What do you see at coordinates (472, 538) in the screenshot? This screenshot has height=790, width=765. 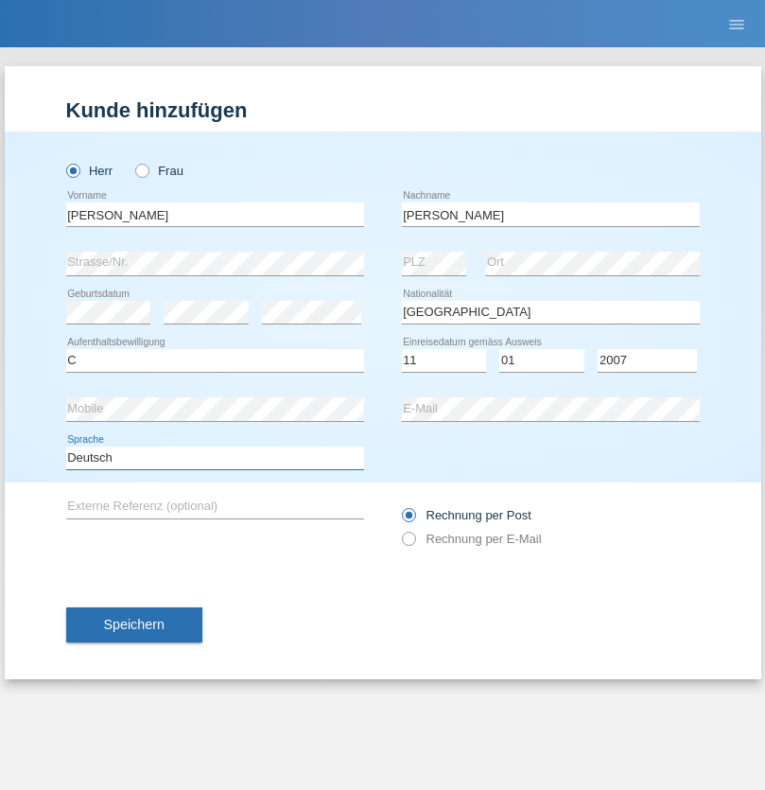 I see `label: Rechnung per E-Mail` at bounding box center [472, 538].